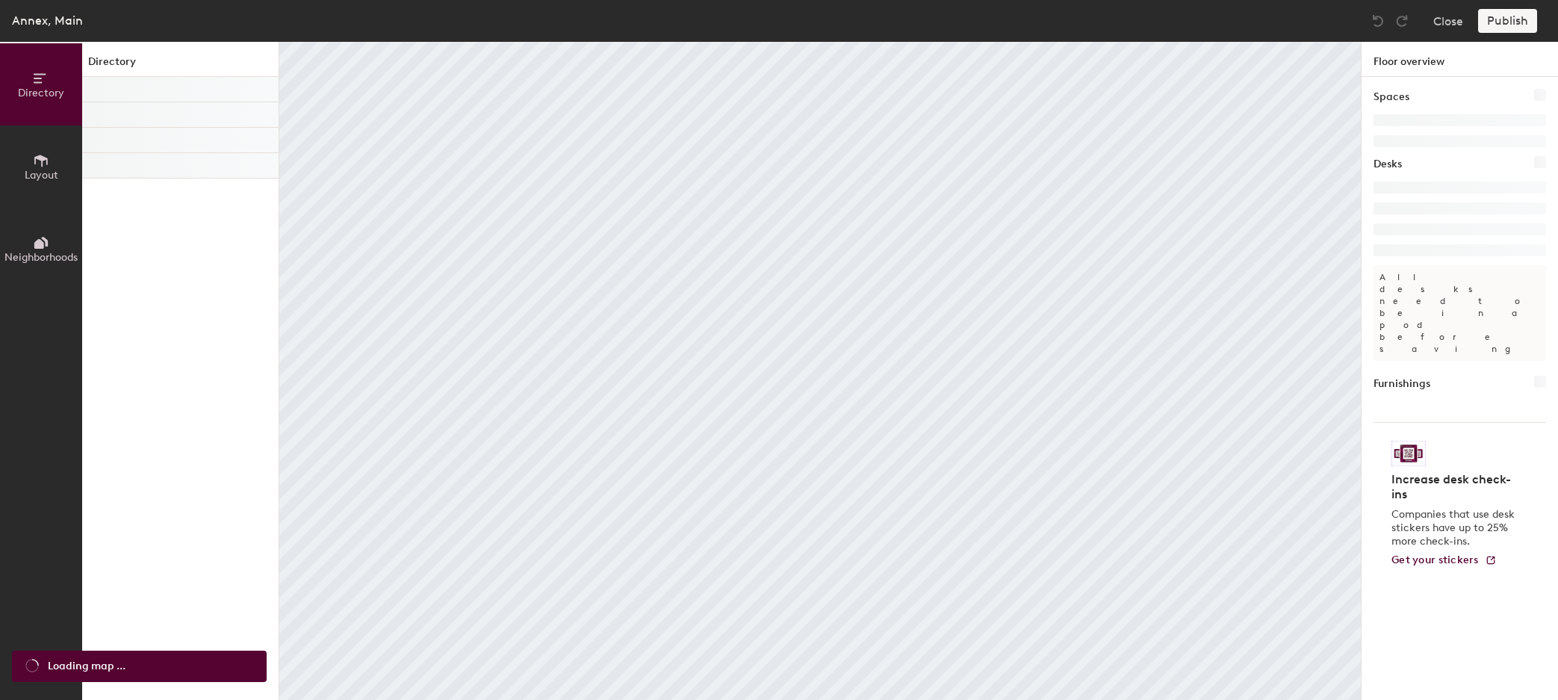 This screenshot has width=1558, height=700. Describe the element at coordinates (1435, 559) in the screenshot. I see `span: Get your stickers` at that location.